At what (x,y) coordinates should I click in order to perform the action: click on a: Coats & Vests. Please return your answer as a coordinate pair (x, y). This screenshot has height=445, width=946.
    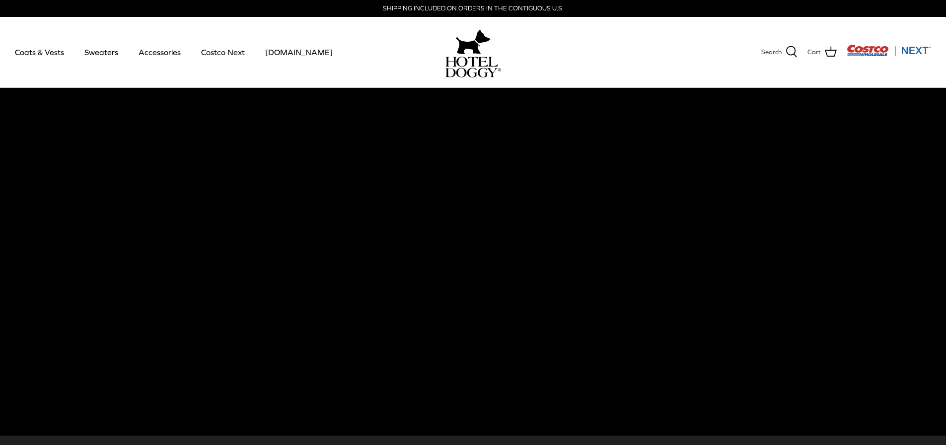
    Looking at the image, I should click on (39, 52).